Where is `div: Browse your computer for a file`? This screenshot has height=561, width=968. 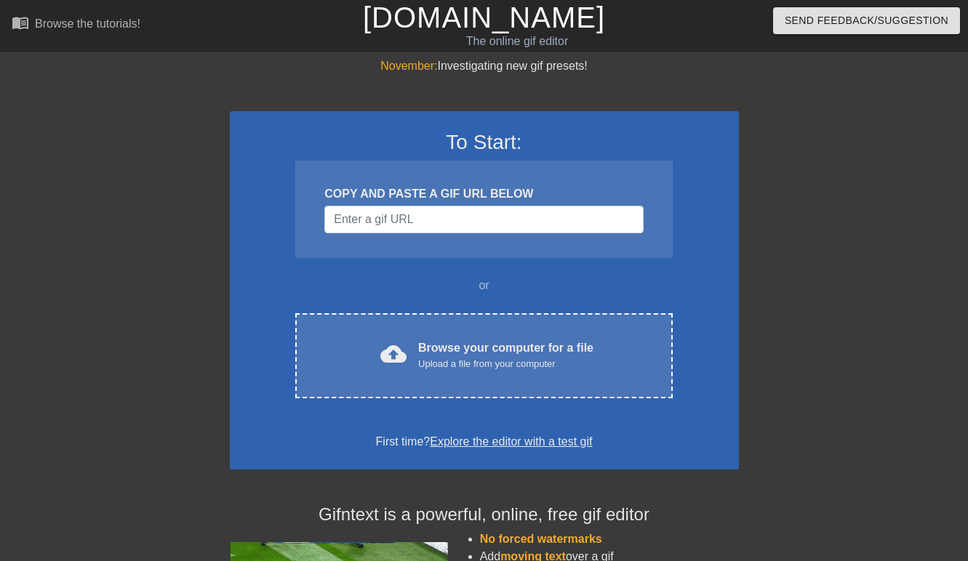
div: Browse your computer for a file is located at coordinates (505, 356).